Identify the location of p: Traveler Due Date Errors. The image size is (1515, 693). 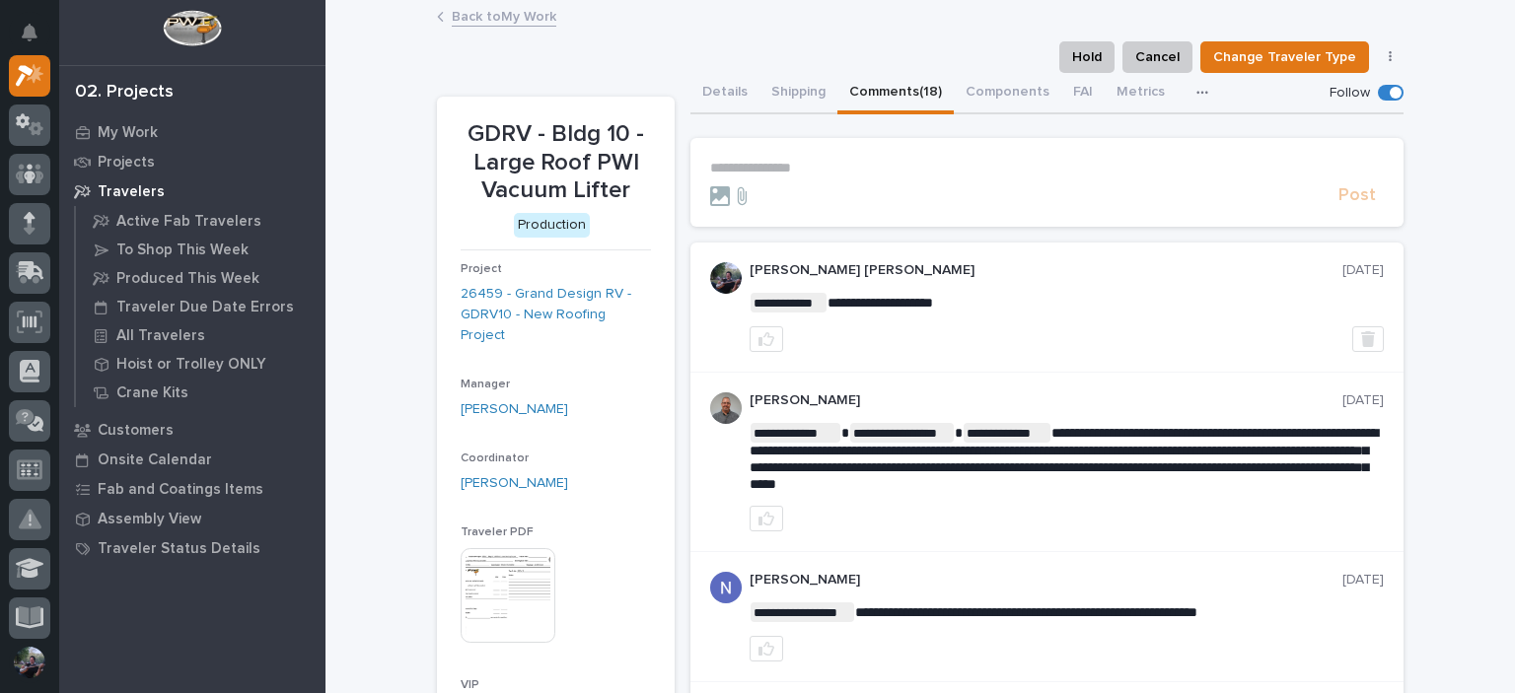
(205, 308).